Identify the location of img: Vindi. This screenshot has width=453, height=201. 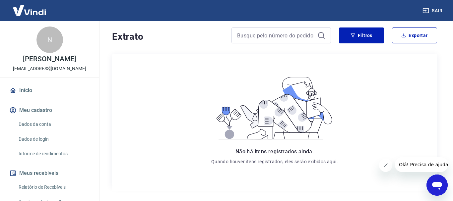
(29, 10).